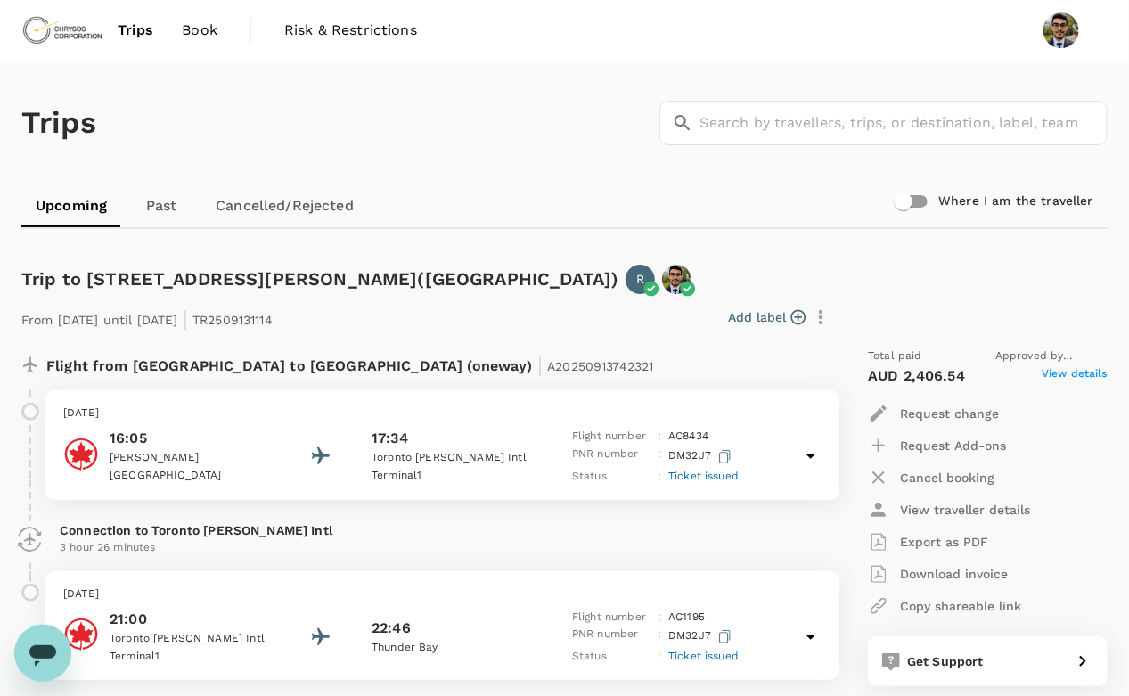  Describe the element at coordinates (59, 123) in the screenshot. I see `h1: Trips` at that location.